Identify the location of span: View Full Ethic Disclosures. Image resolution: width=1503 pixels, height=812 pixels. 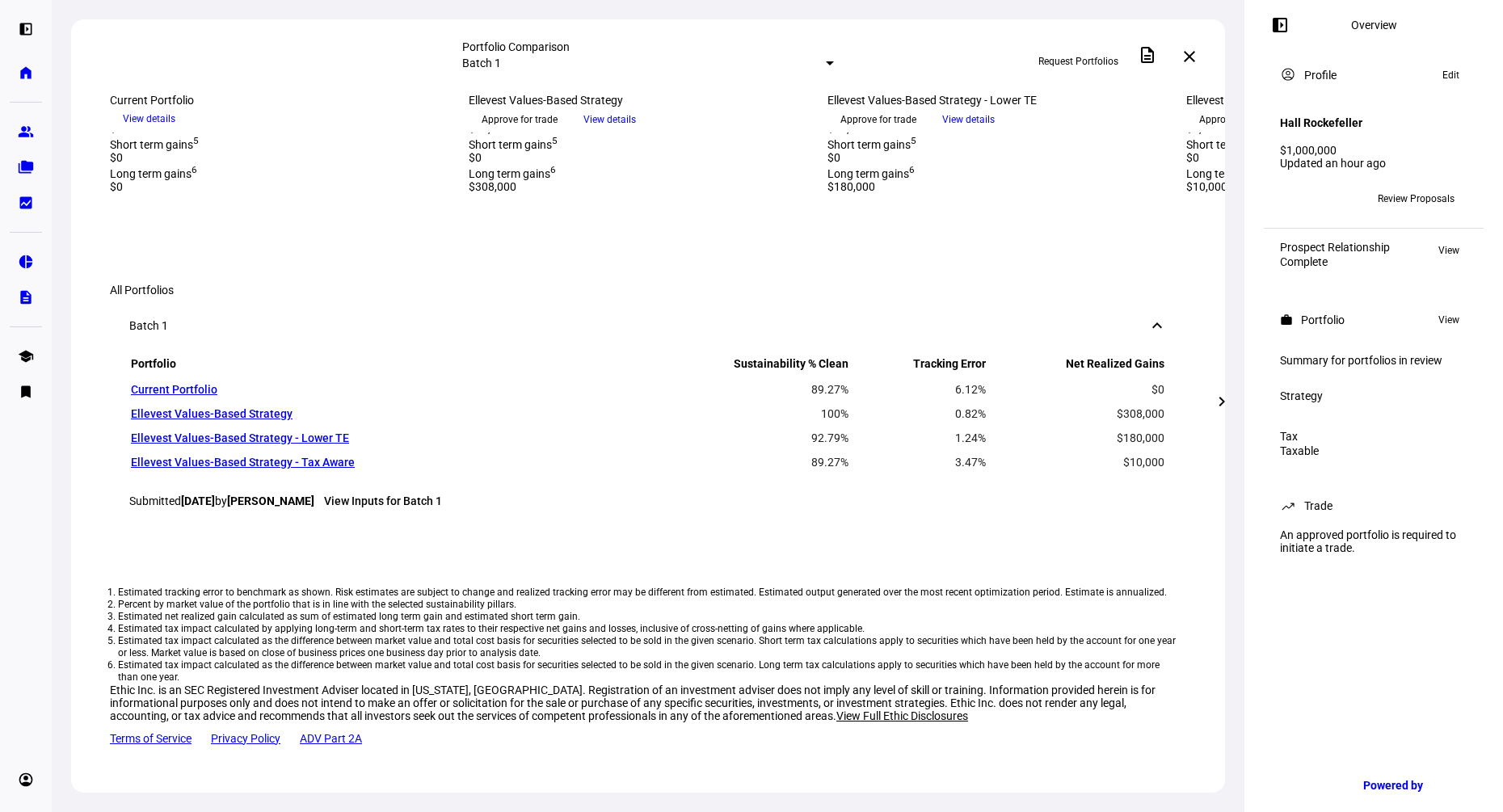
(902, 716).